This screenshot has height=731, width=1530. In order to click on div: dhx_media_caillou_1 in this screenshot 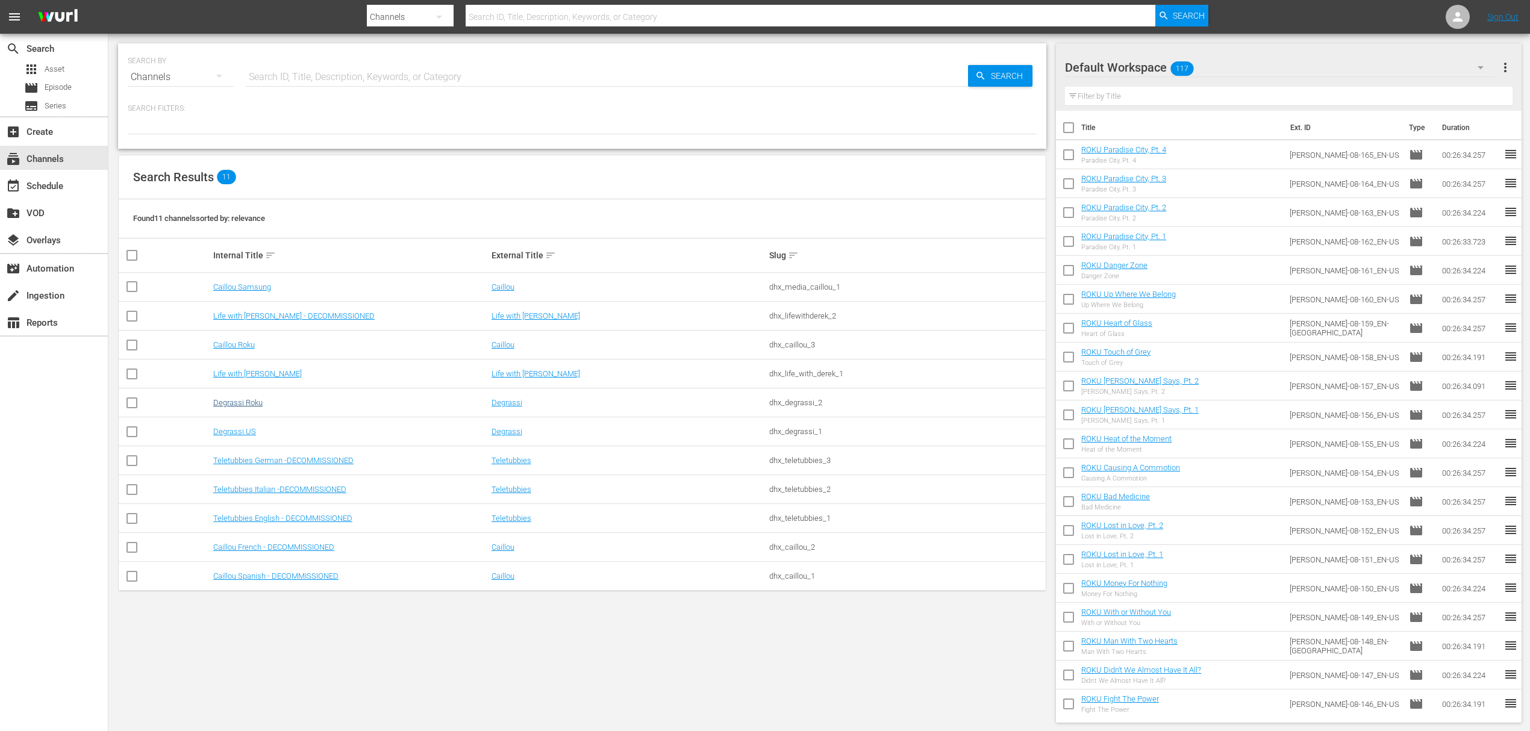, I will do `click(906, 287)`.